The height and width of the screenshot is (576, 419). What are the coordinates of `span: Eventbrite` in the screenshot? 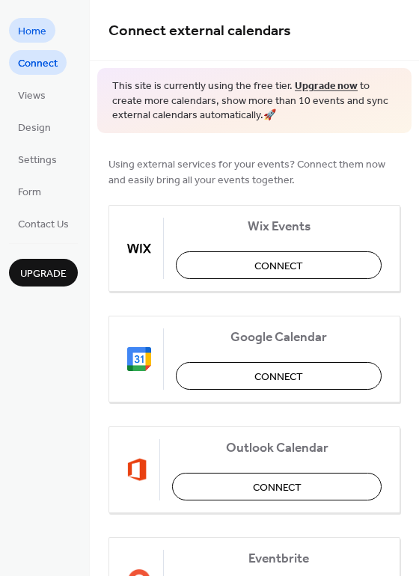 It's located at (278, 558).